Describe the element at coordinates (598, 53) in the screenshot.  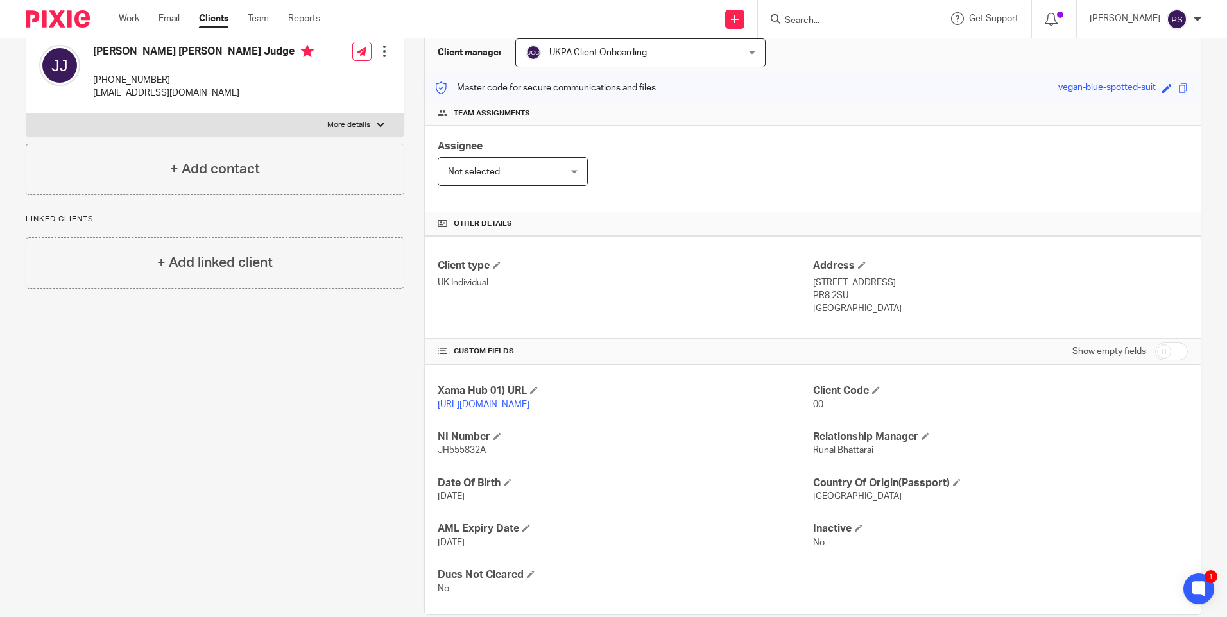
I see `span: UKPA Client Onboarding` at that location.